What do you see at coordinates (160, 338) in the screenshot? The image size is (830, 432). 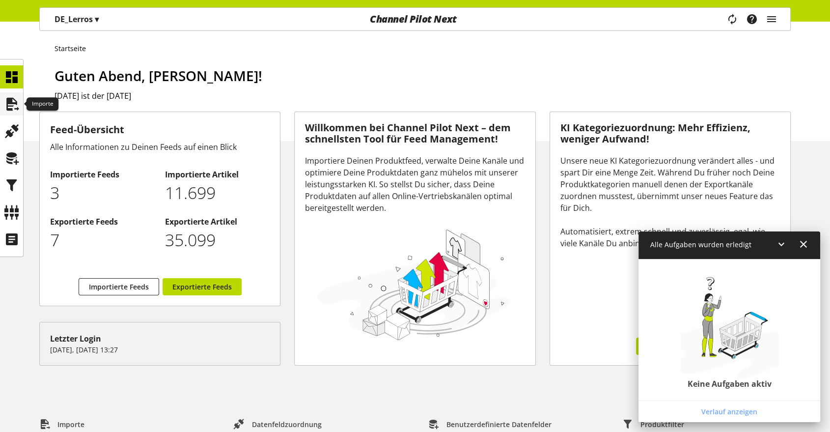 I see `div: Letzter Login` at bounding box center [160, 338].